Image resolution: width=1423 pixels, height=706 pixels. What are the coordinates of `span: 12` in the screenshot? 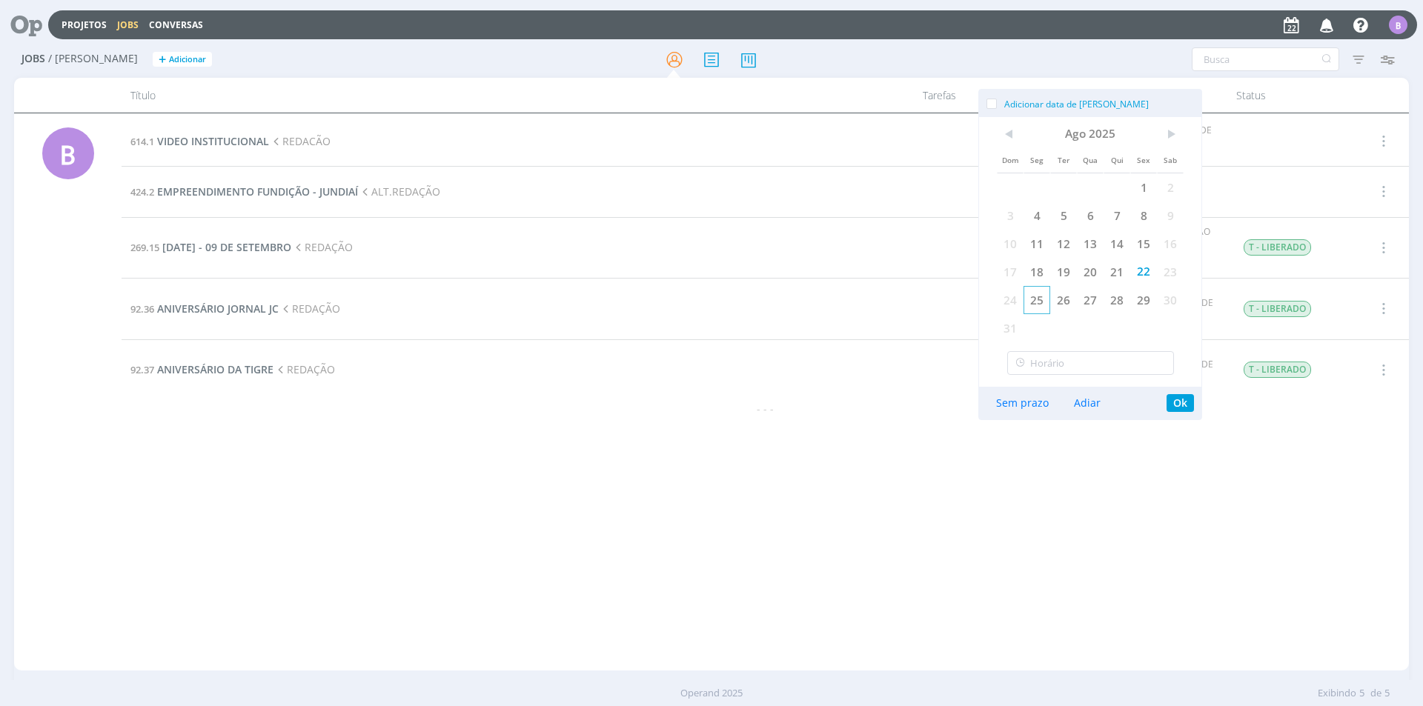 It's located at (1064, 244).